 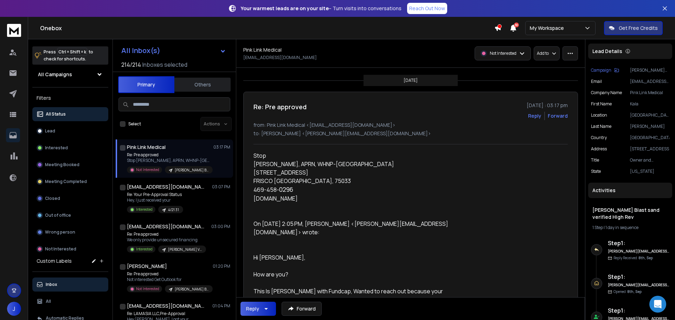 I want to click on h1: All Campaigns, so click(x=55, y=75).